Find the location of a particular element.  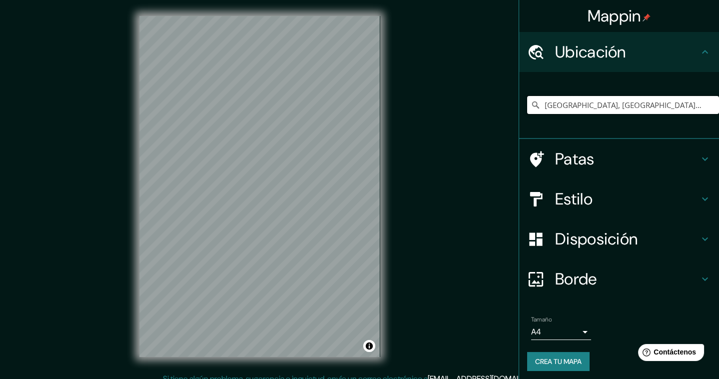

img: pin-icon.png is located at coordinates (646, 17).